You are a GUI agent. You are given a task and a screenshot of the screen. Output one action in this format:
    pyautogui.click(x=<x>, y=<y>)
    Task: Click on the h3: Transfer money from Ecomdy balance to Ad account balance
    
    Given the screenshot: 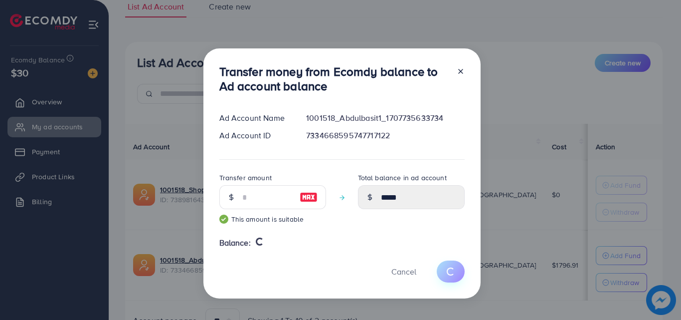 What is the action you would take?
    pyautogui.click(x=334, y=79)
    